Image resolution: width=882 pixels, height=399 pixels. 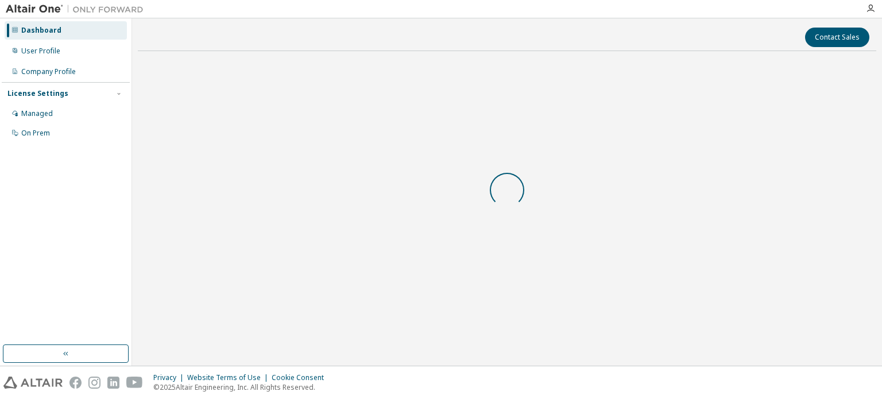 What do you see at coordinates (41, 30) in the screenshot?
I see `div: Dashboard` at bounding box center [41, 30].